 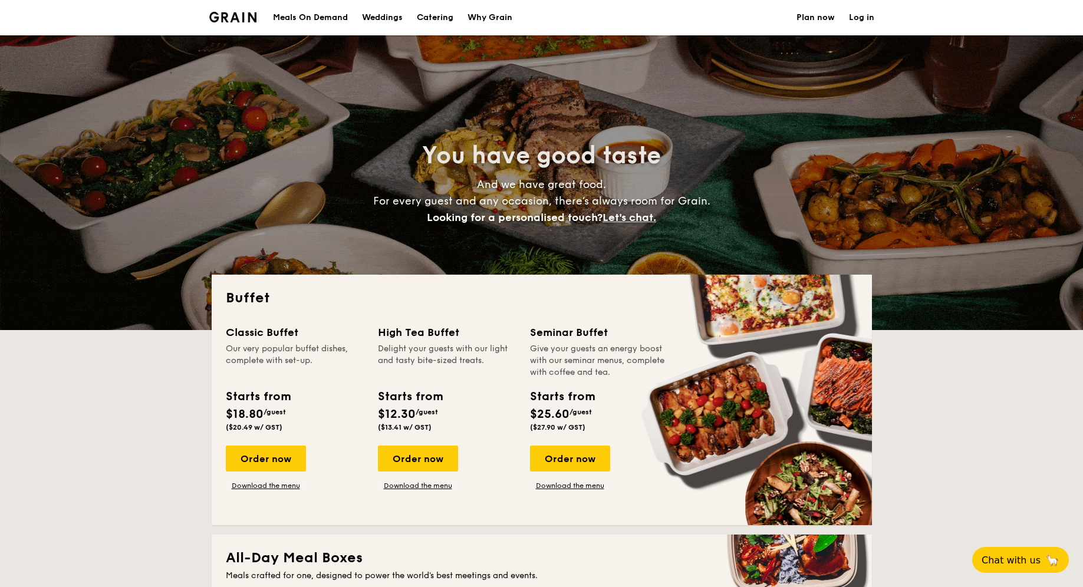 I want to click on span: $25.60, so click(x=549, y=414).